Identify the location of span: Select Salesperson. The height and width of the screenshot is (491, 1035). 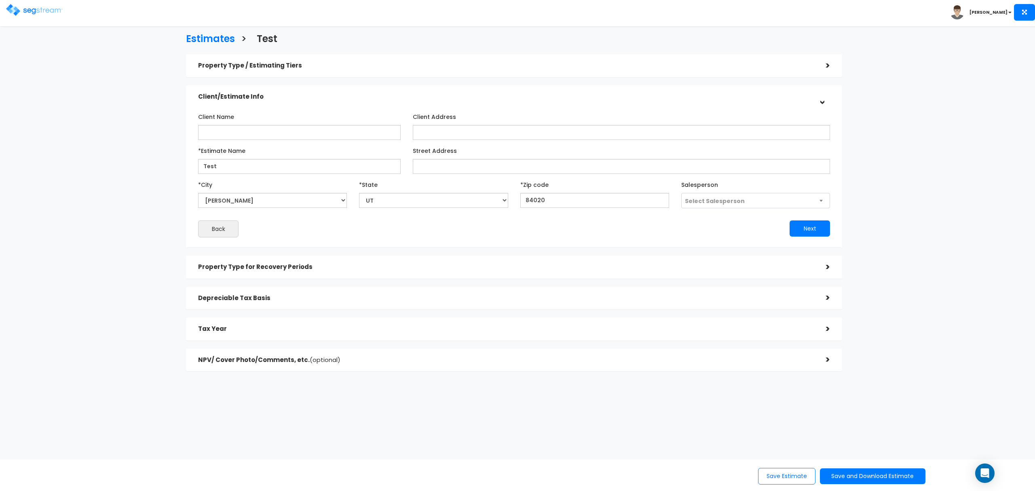
(715, 201).